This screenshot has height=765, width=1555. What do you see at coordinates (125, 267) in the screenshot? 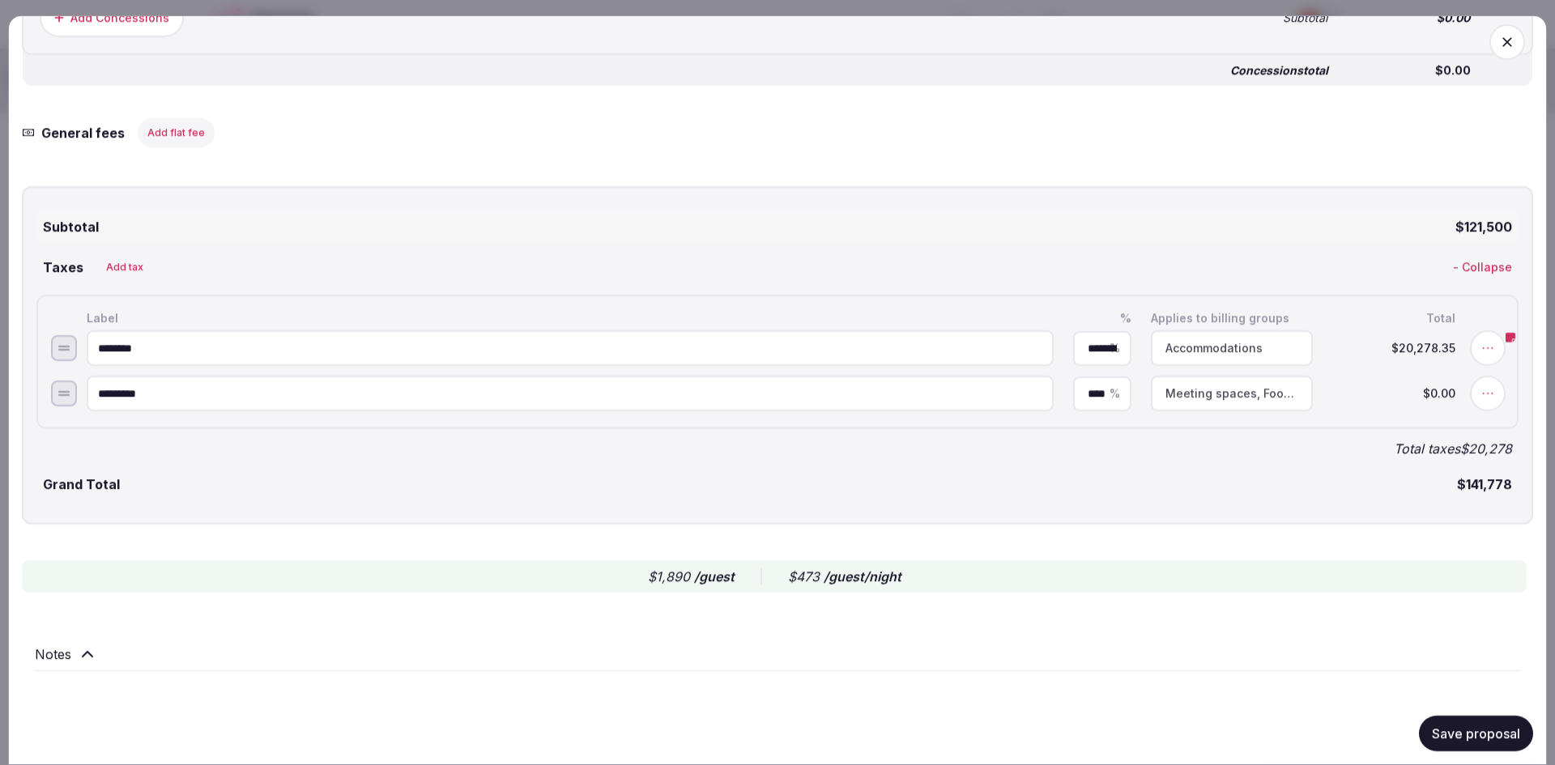
I see `button: Add tax` at bounding box center [125, 267].